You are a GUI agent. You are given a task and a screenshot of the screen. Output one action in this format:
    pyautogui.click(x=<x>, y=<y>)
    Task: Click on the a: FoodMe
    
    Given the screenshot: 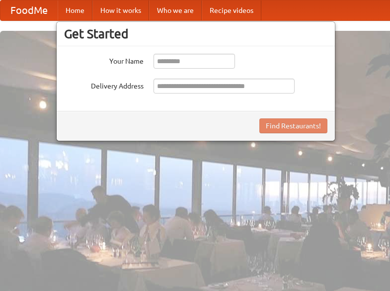 What is the action you would take?
    pyautogui.click(x=29, y=10)
    